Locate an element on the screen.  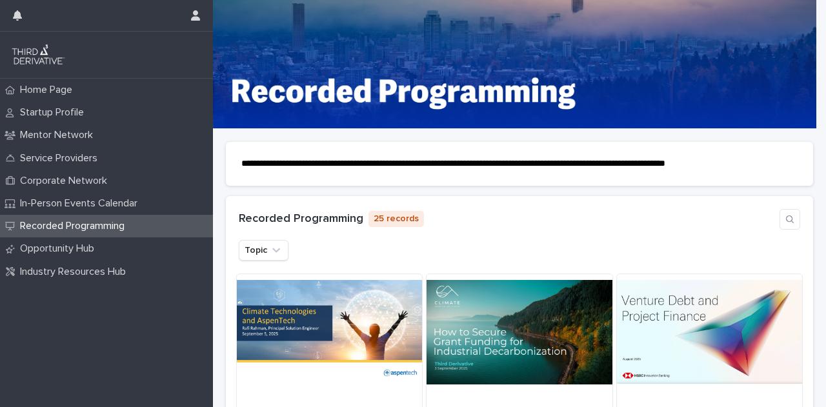
p: In-Person Events Calendar is located at coordinates (81, 203).